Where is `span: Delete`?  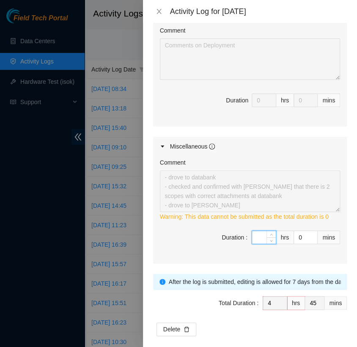 span: Delete is located at coordinates (172, 329).